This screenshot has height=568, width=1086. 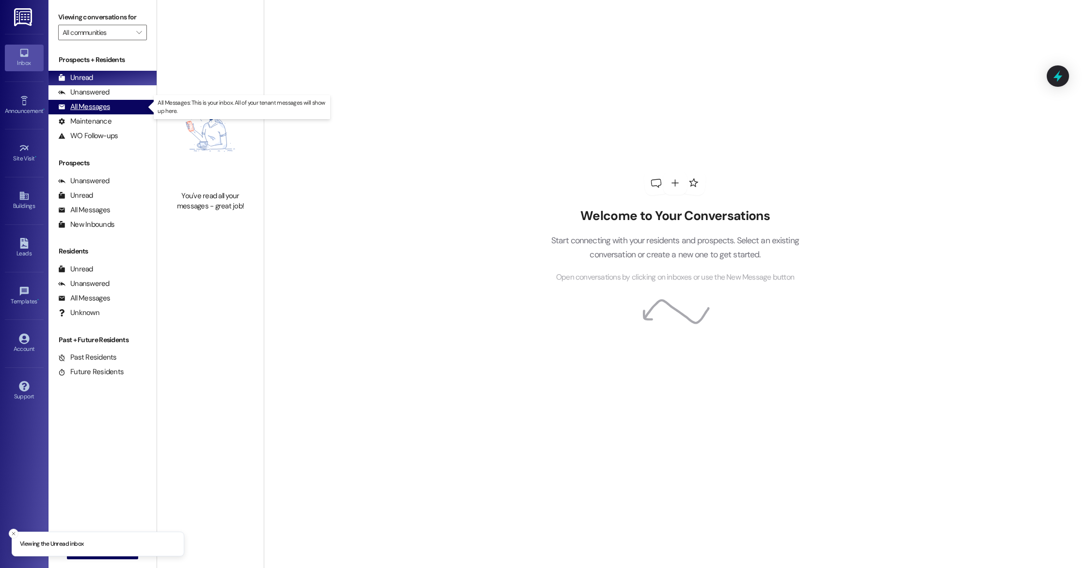 What do you see at coordinates (24, 153) in the screenshot?
I see `a: Site Visit •` at bounding box center [24, 153].